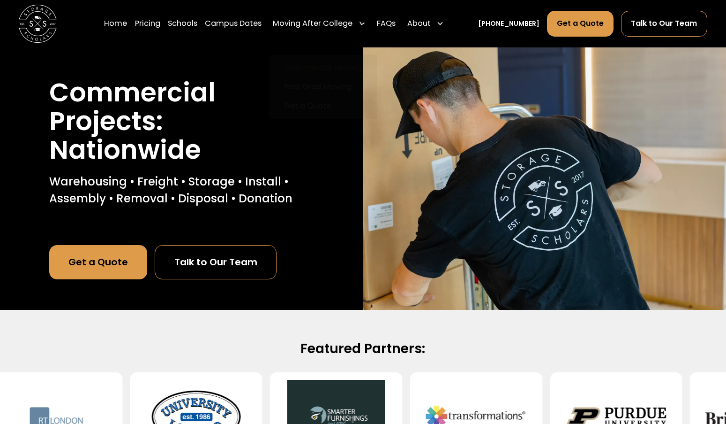  Describe the element at coordinates (386, 23) in the screenshot. I see `a: FAQs` at that location.